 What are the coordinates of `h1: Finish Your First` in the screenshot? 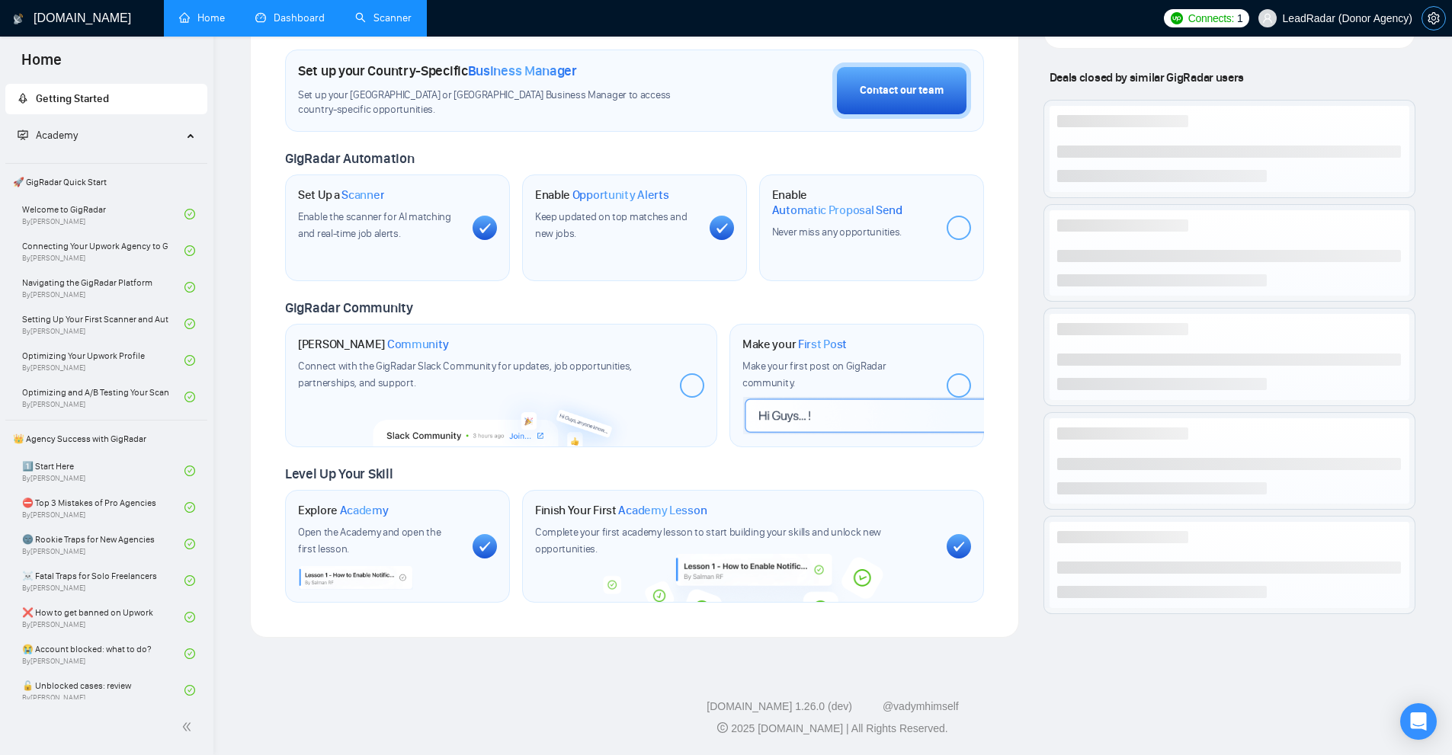 It's located at (620, 511).